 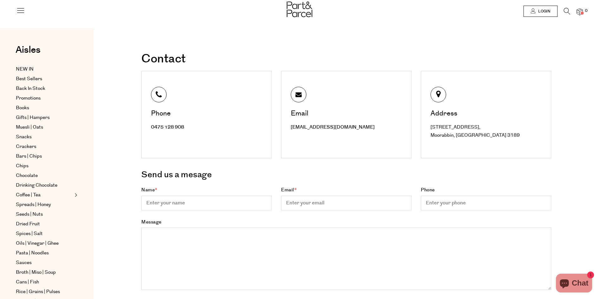 What do you see at coordinates (574, 284) in the screenshot?
I see `inbox-online-store-chat: Shopify online store chat` at bounding box center [574, 284].